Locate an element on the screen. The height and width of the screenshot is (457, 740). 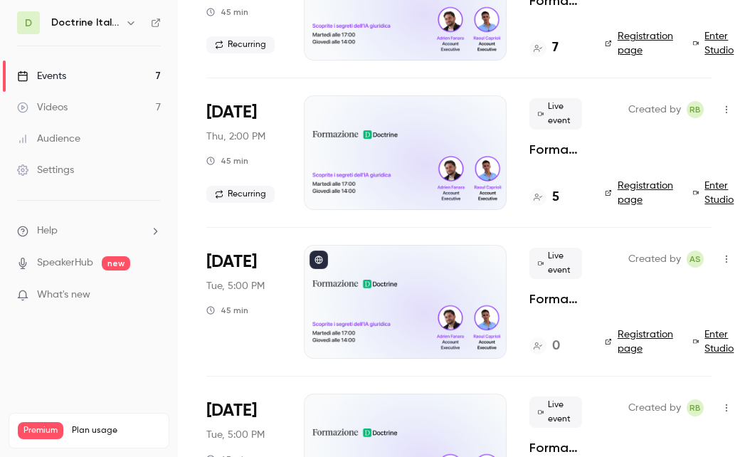
span: AS is located at coordinates (695, 259).